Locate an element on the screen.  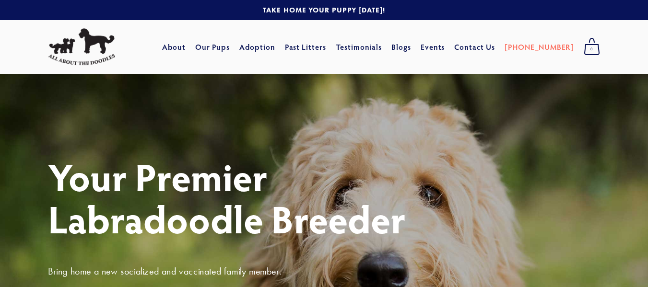
span: 0 is located at coordinates (592, 49).